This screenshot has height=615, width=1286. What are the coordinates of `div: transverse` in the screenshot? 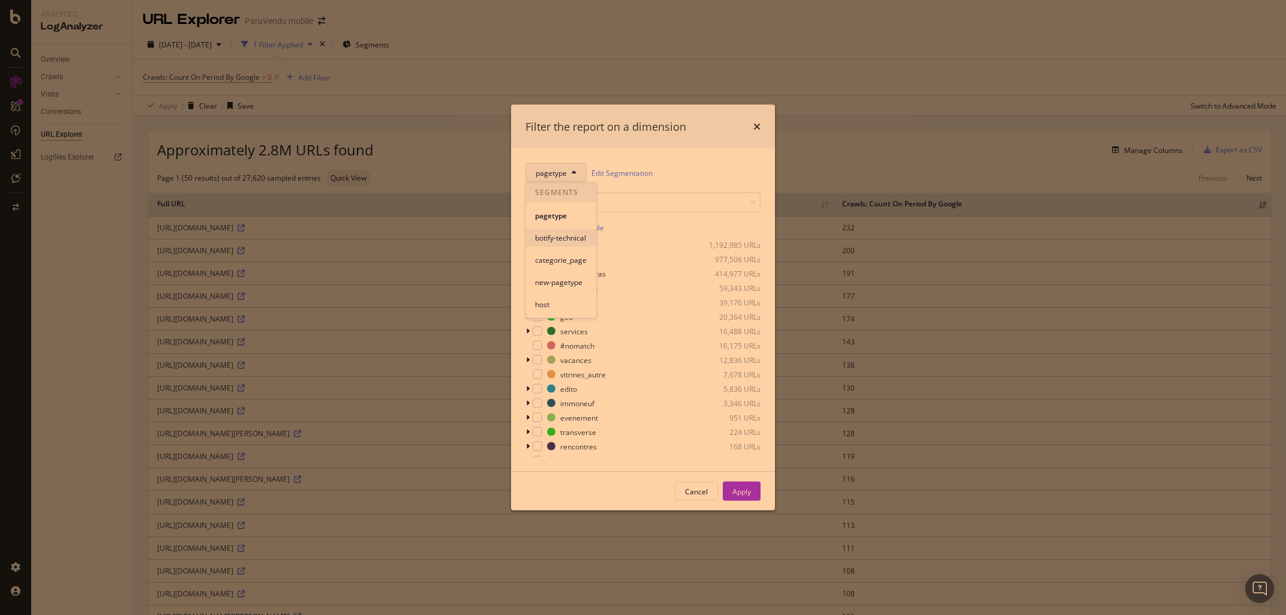 It's located at (578, 431).